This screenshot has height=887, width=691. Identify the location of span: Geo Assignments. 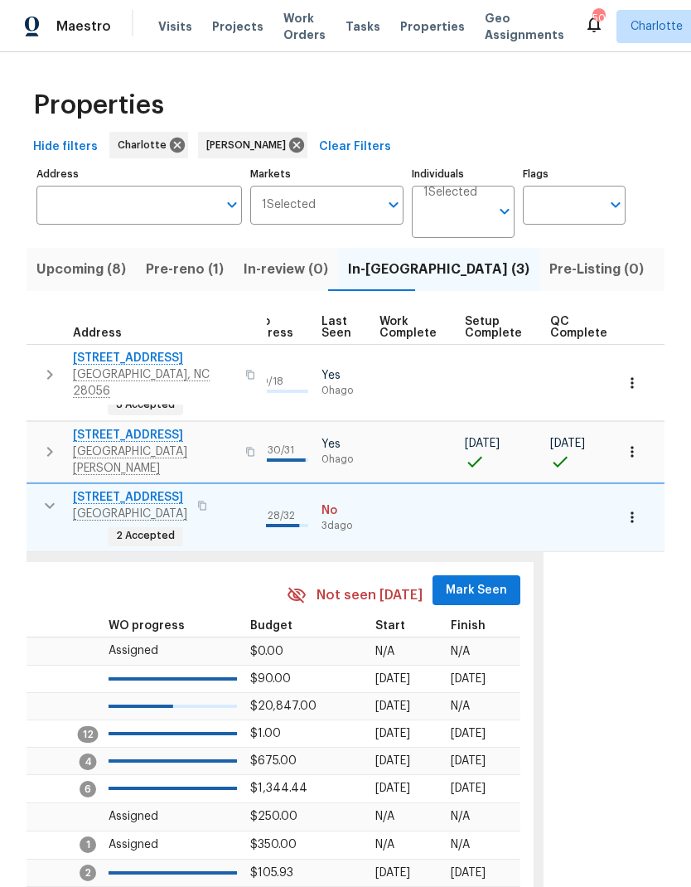
(525, 27).